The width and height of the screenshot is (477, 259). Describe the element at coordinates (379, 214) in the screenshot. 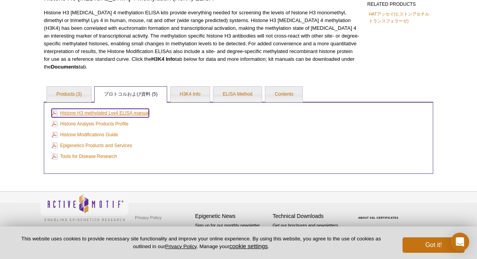

I see `table: Click to Verify - This site chose Symantec SSL for secure e-commerce and confidential communicati...` at that location.